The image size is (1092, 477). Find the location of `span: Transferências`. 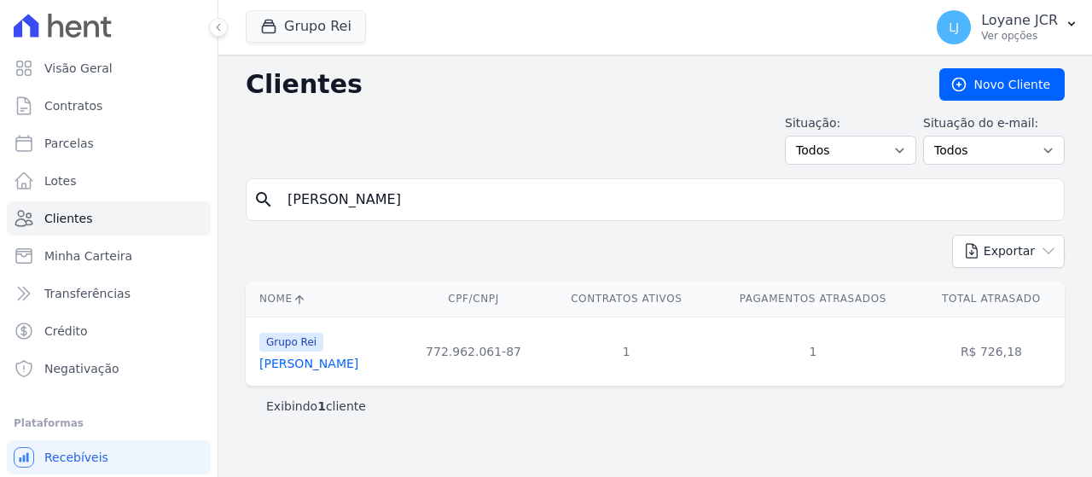

span: Transferências is located at coordinates (87, 293).